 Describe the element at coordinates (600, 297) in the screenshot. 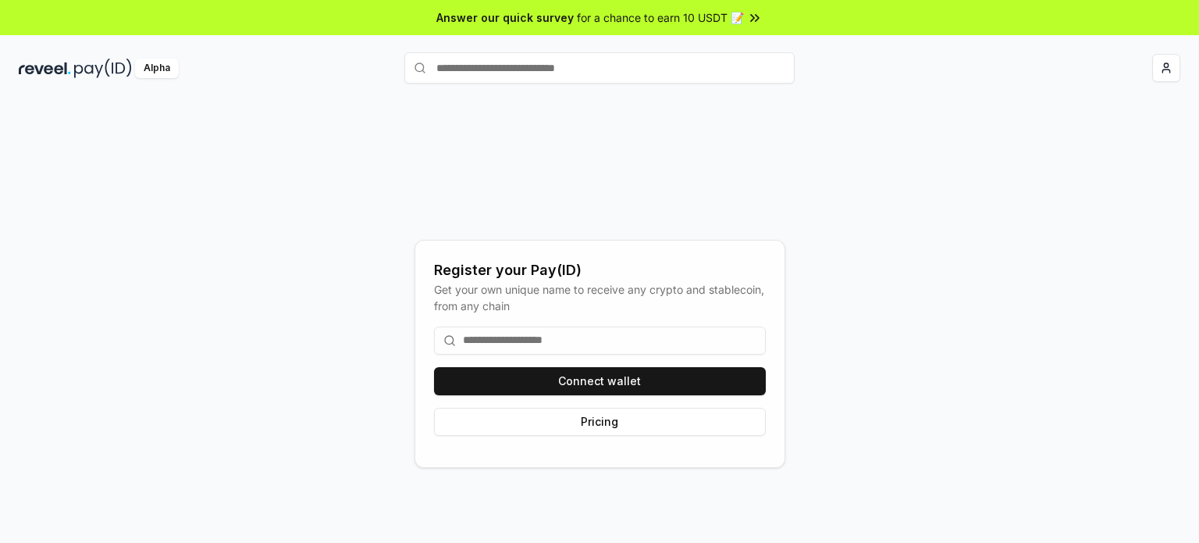

I see `div: Get your own unique name to receive any crypto and stablecoin, from any chain` at that location.